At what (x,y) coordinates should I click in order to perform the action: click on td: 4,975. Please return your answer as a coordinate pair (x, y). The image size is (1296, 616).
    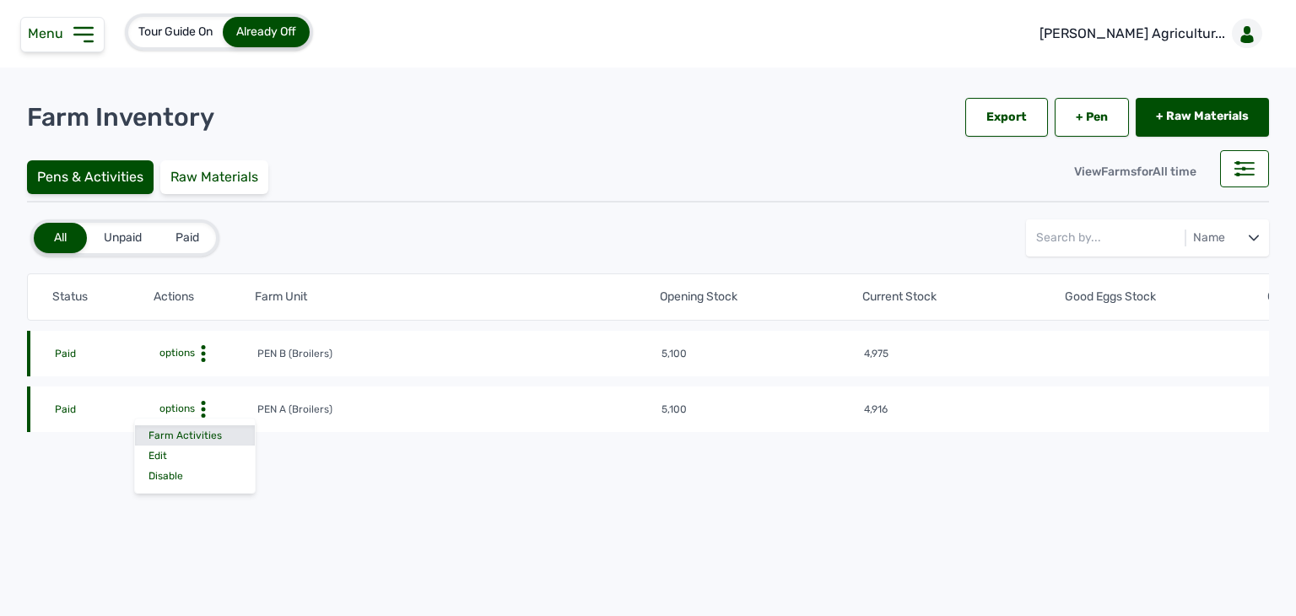
    Looking at the image, I should click on (964, 354).